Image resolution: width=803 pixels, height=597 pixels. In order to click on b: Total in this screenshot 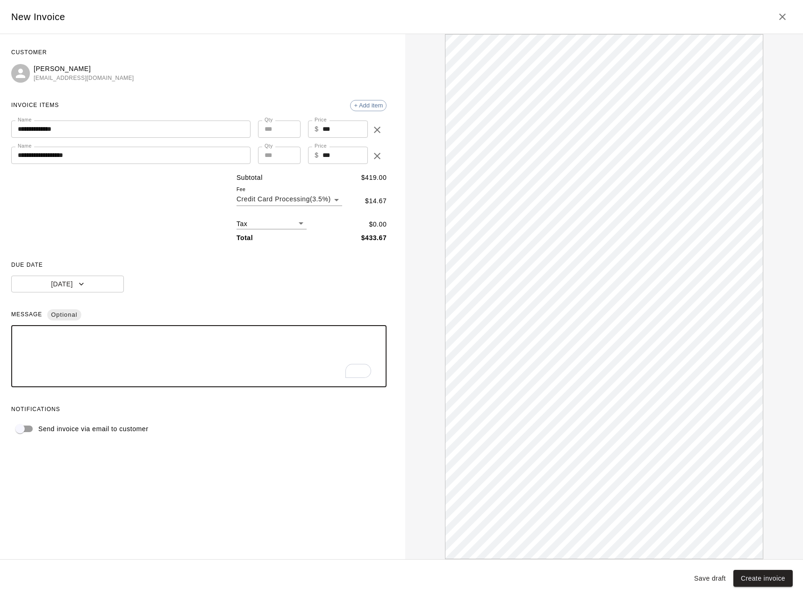, I will do `click(244, 238)`.